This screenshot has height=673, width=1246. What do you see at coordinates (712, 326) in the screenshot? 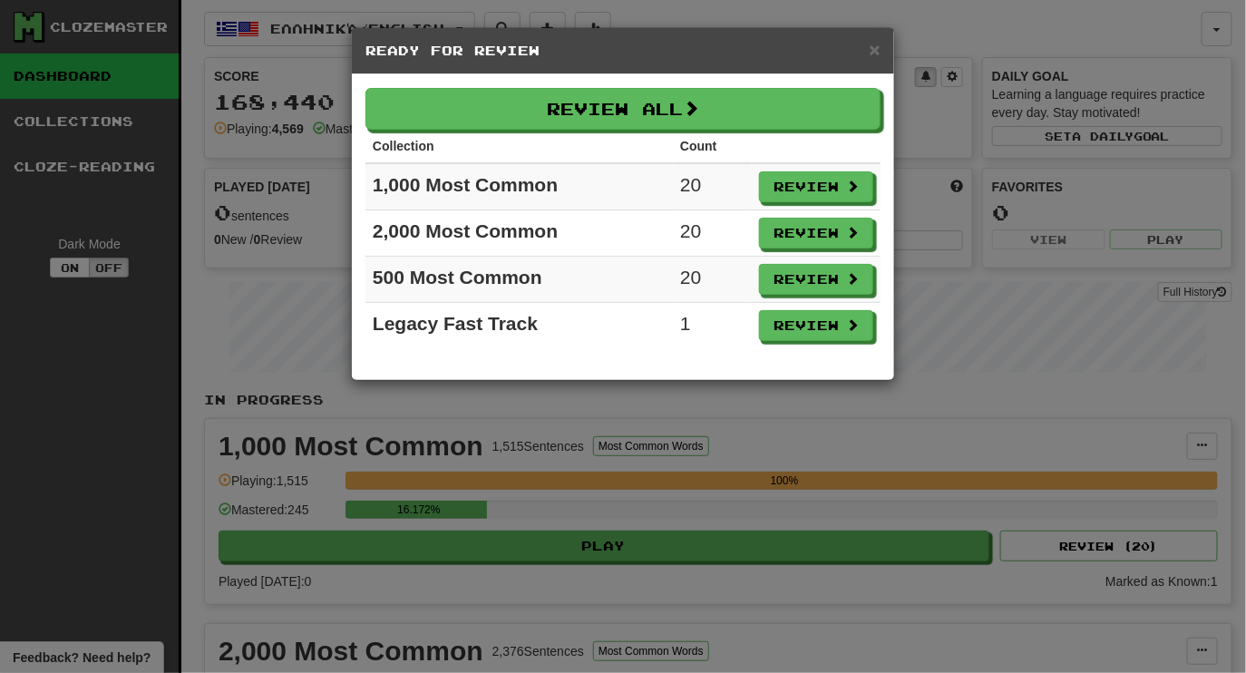
I see `td: 1` at bounding box center [712, 326].